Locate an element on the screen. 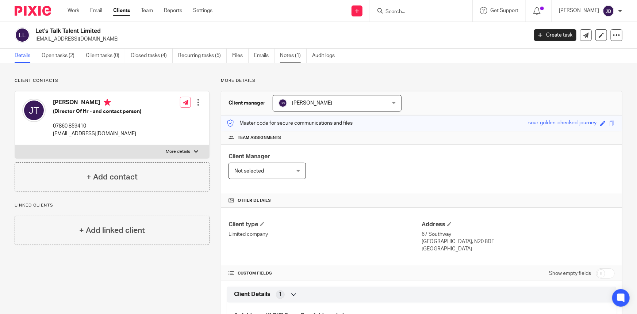  a: Work is located at coordinates (73, 11).